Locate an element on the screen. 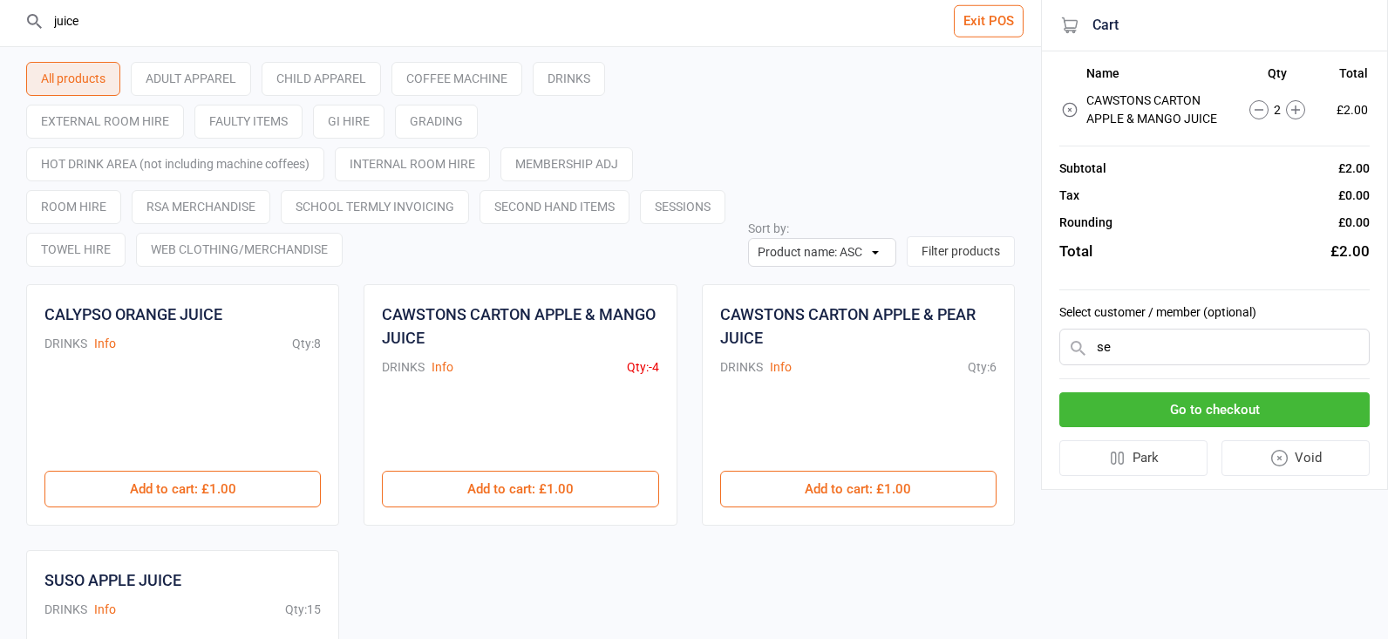 This screenshot has height=639, width=1388. div: Qty: -4 is located at coordinates (643, 367).